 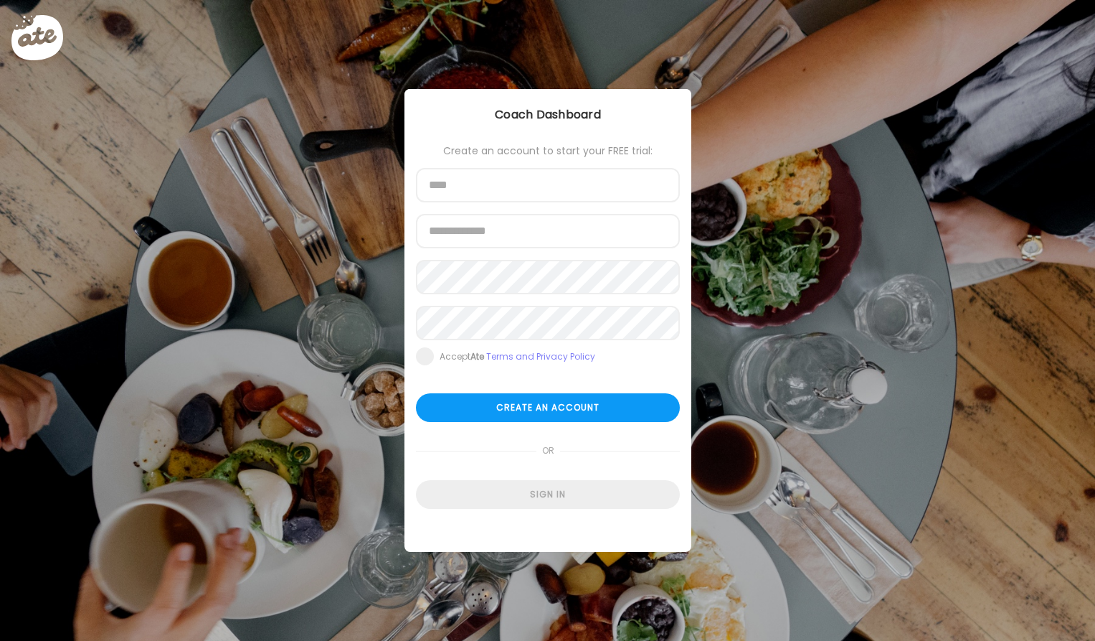 I want to click on span: or, so click(x=547, y=450).